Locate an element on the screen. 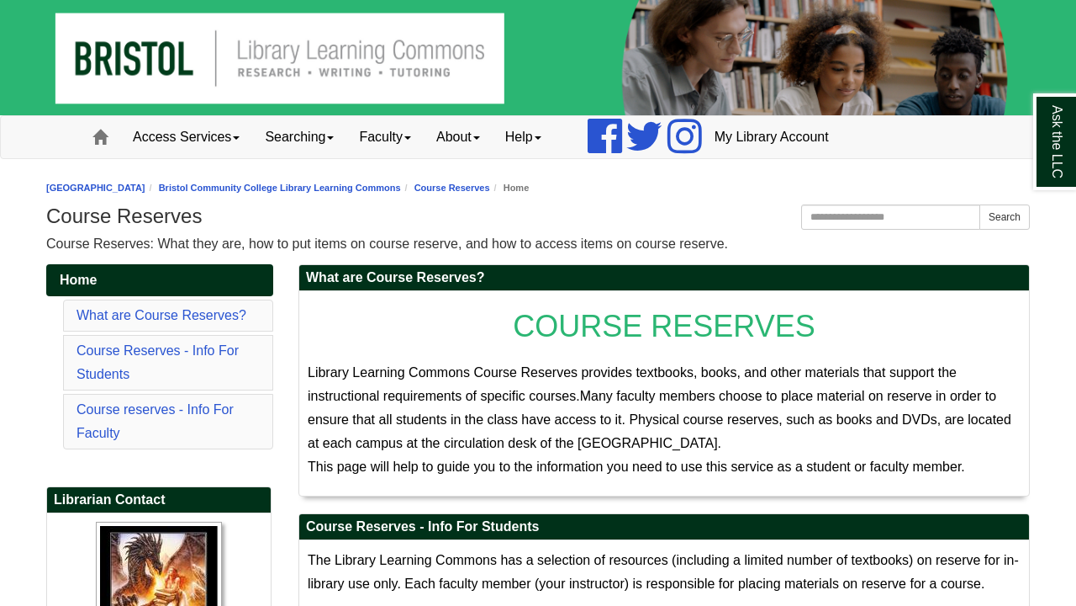 The image size is (1076, 606). a: Access Services is located at coordinates (186, 137).